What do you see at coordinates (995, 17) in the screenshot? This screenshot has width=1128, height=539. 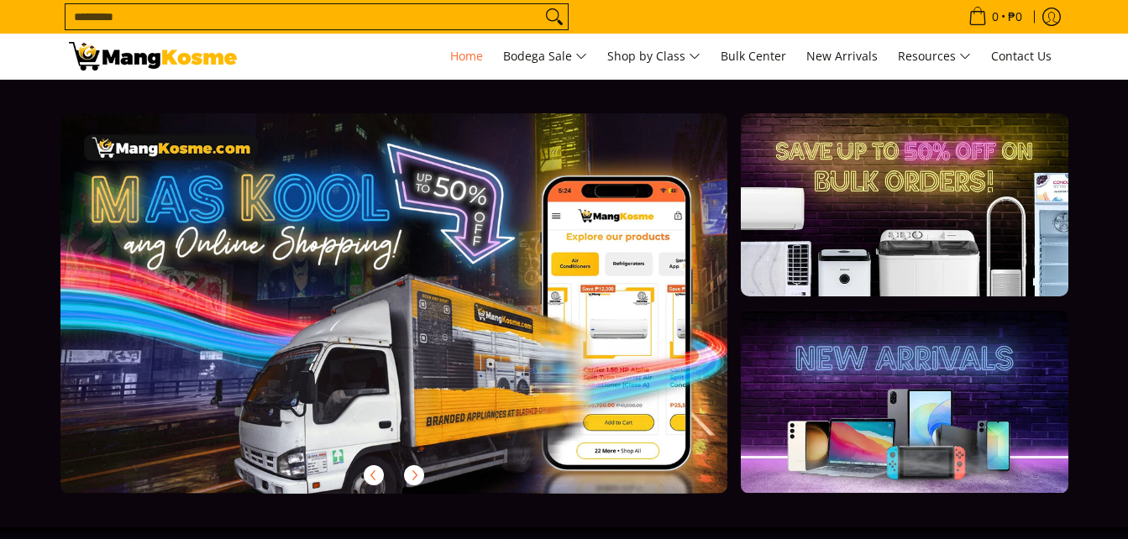 I see `span: 0` at bounding box center [995, 17].